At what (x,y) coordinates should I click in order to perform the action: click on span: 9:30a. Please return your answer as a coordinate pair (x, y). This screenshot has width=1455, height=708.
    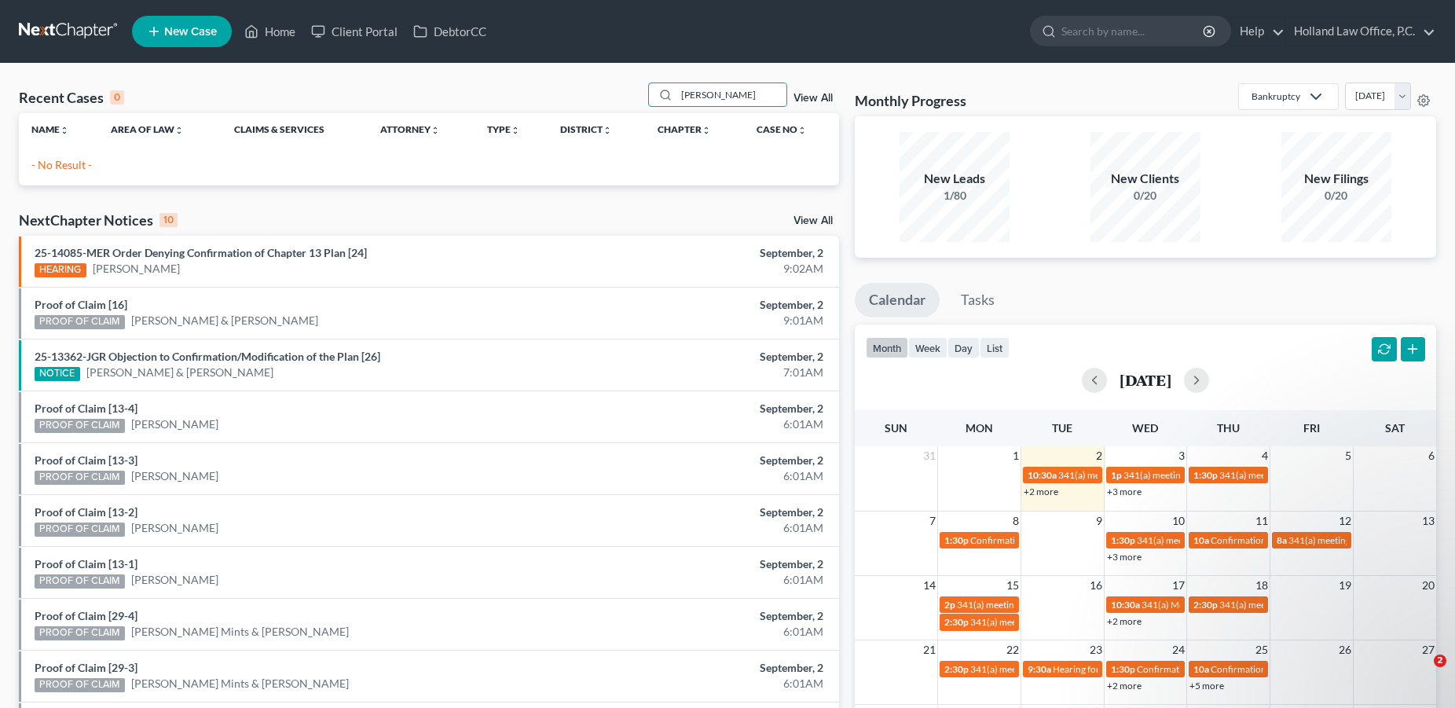
    Looking at the image, I should click on (1039, 668).